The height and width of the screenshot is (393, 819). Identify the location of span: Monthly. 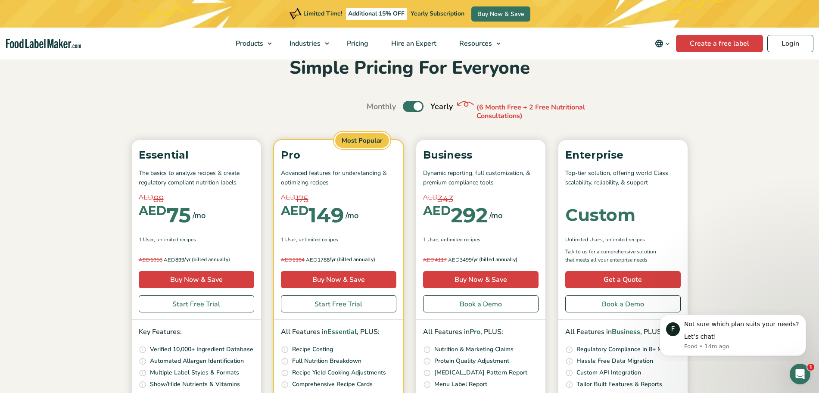
(381, 106).